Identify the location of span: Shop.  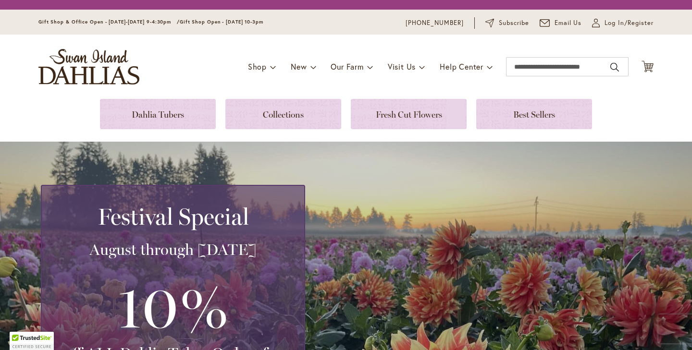
(257, 66).